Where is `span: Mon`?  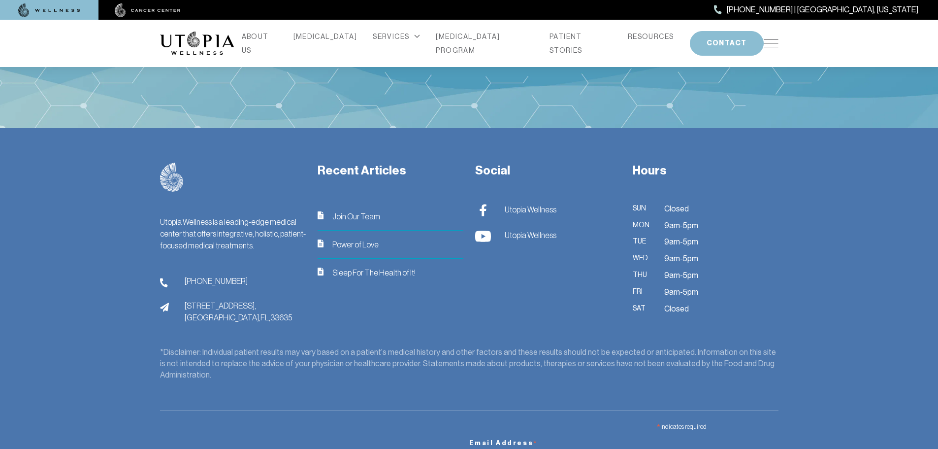 span: Mon is located at coordinates (642, 225).